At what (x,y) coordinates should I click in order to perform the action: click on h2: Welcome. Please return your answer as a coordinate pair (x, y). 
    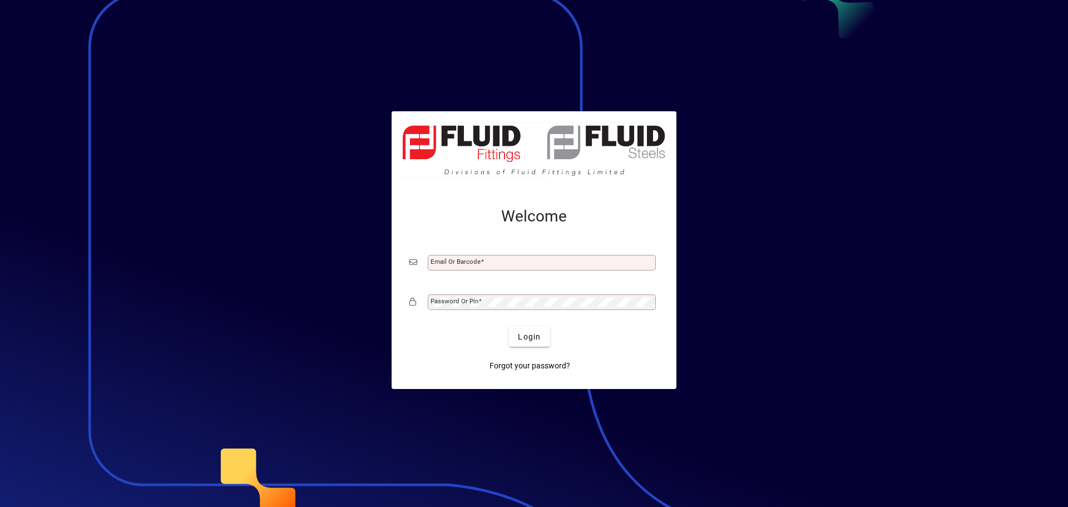
    Looking at the image, I should click on (534, 216).